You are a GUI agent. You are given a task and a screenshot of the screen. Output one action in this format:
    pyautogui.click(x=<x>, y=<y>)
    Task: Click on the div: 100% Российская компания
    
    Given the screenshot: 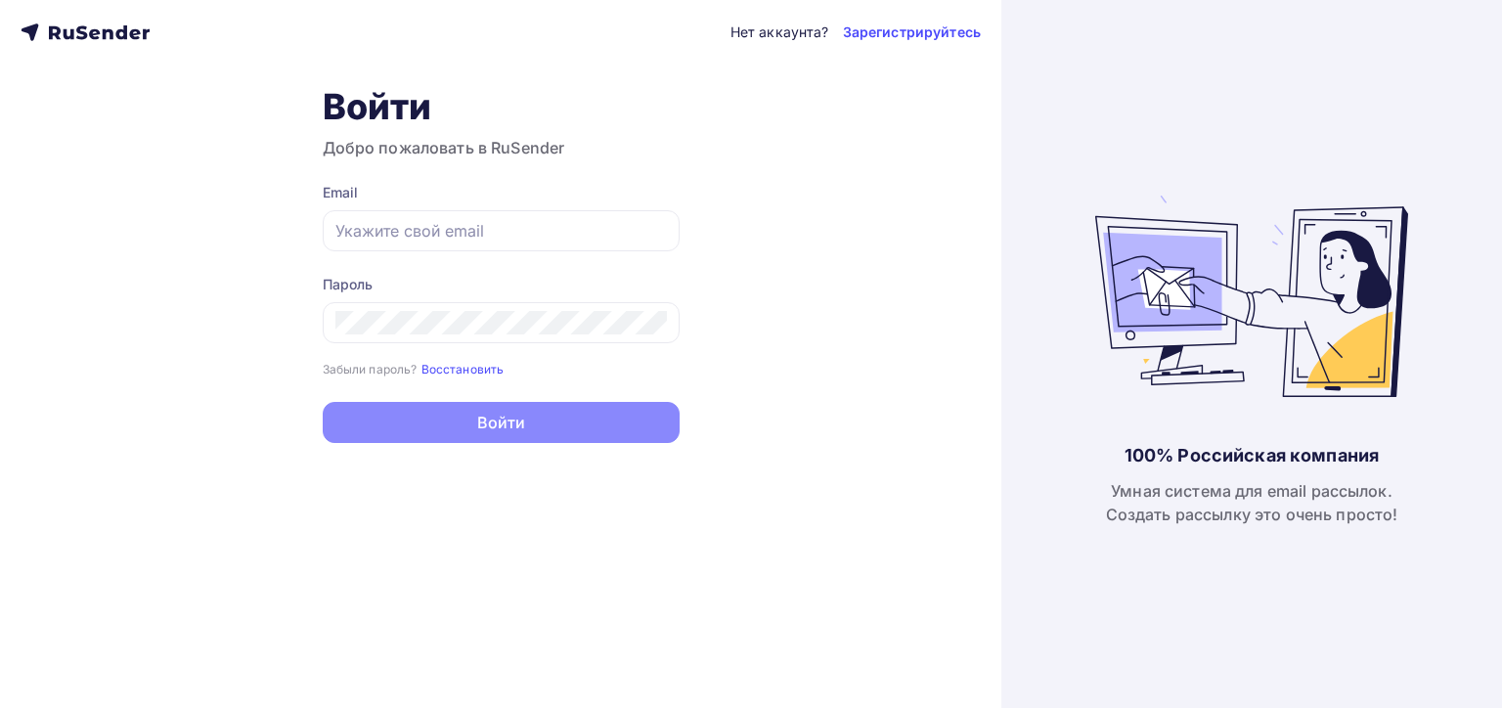 What is the action you would take?
    pyautogui.click(x=1252, y=456)
    